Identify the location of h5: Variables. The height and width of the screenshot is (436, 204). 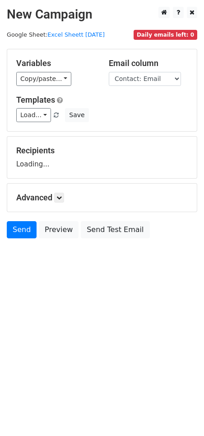
(56, 63).